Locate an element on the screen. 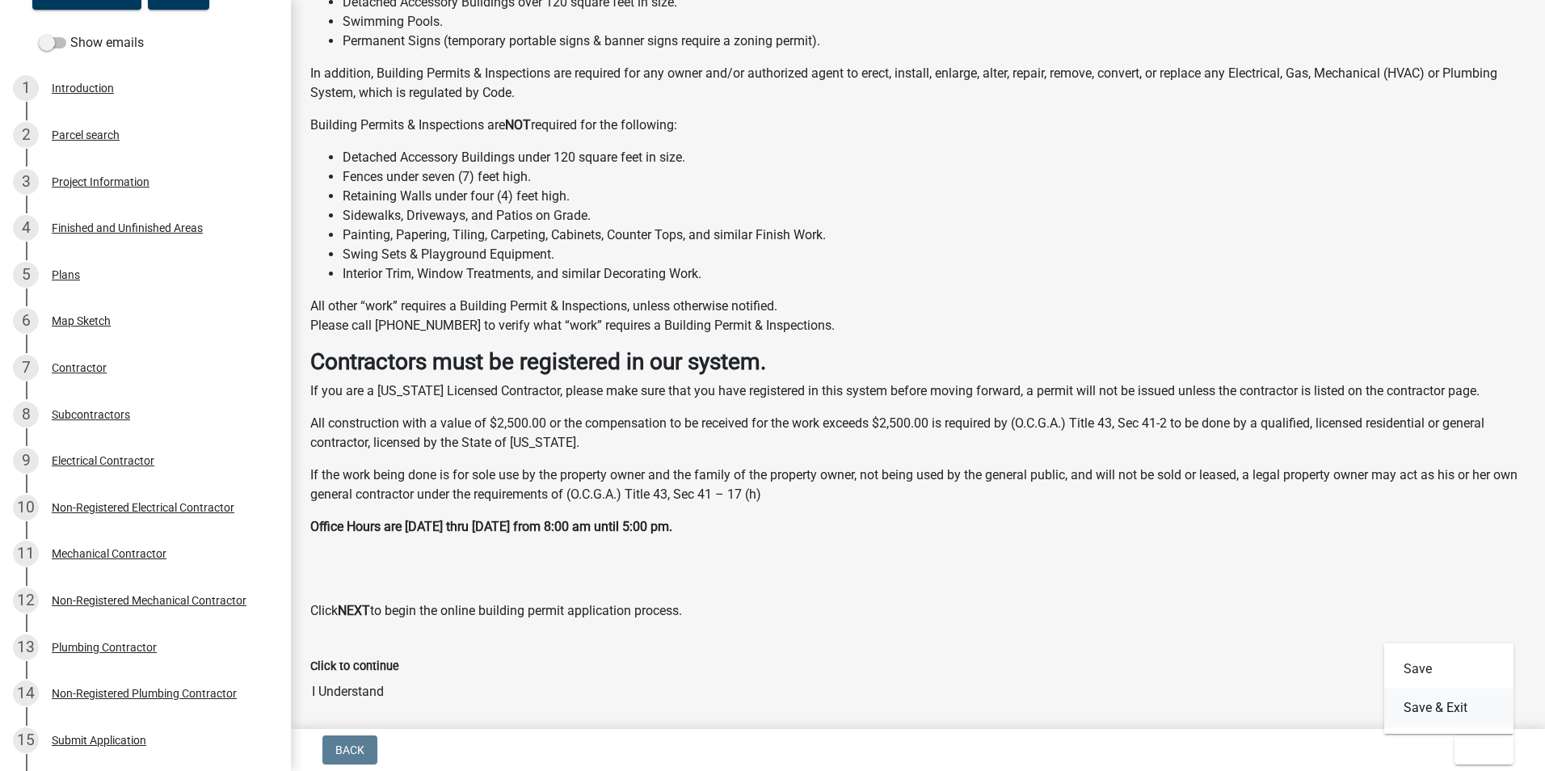 Image resolution: width=1545 pixels, height=771 pixels. p: If the work being done is for sole use by the property owner and the family of the property owner... is located at coordinates (918, 485).